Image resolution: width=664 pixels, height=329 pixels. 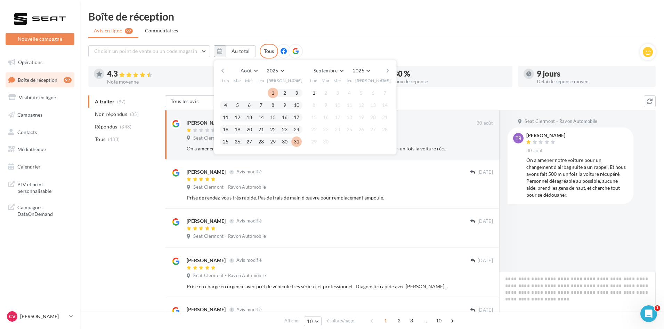 What do you see at coordinates (329, 71) in the screenshot?
I see `button: Septembre` at bounding box center [329, 71].